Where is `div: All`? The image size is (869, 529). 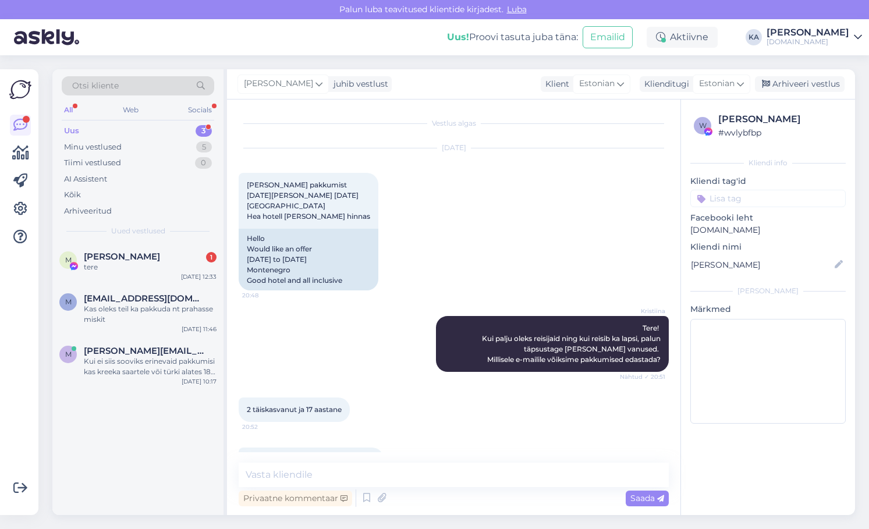
div: All is located at coordinates (68, 110).